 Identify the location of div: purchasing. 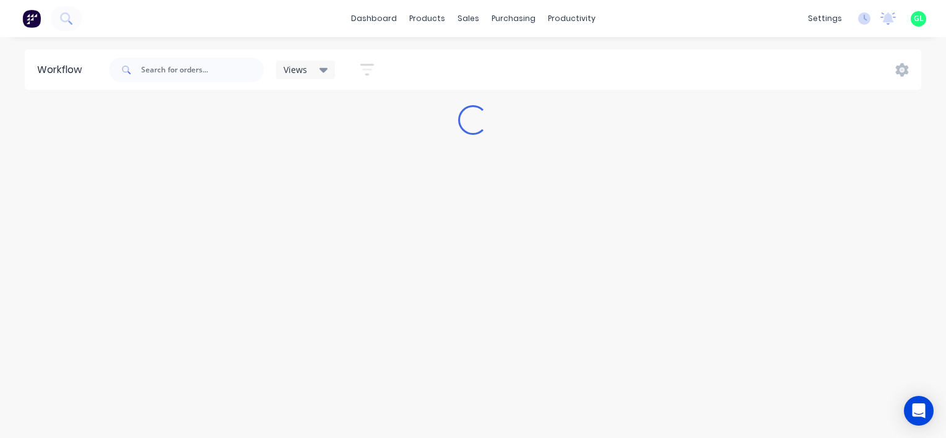
(513, 19).